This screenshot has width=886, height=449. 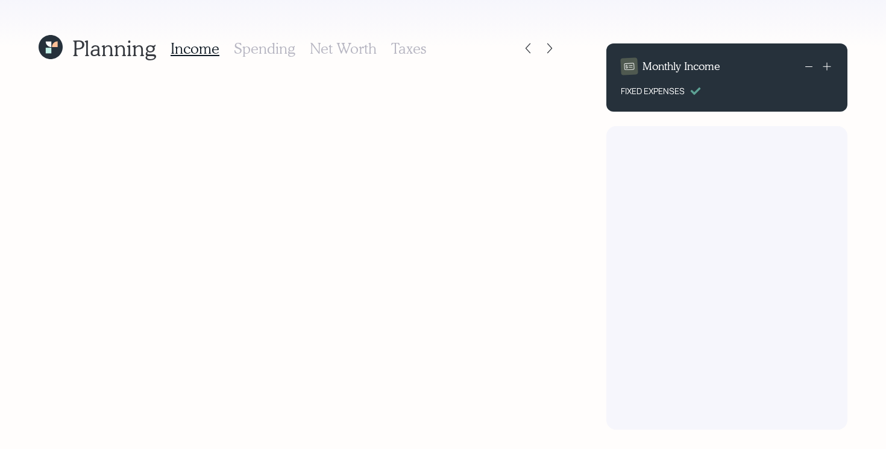 I want to click on h3: Income, so click(x=195, y=48).